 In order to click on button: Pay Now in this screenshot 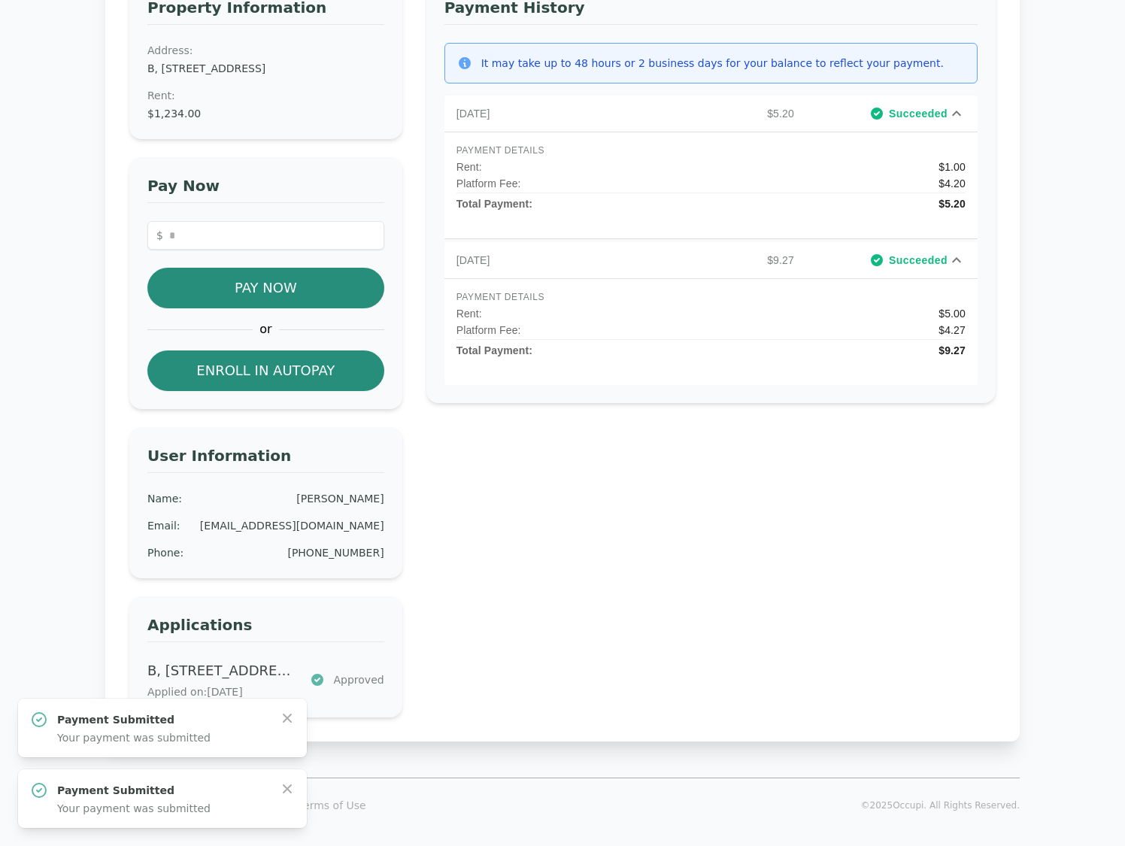, I will do `click(266, 288)`.